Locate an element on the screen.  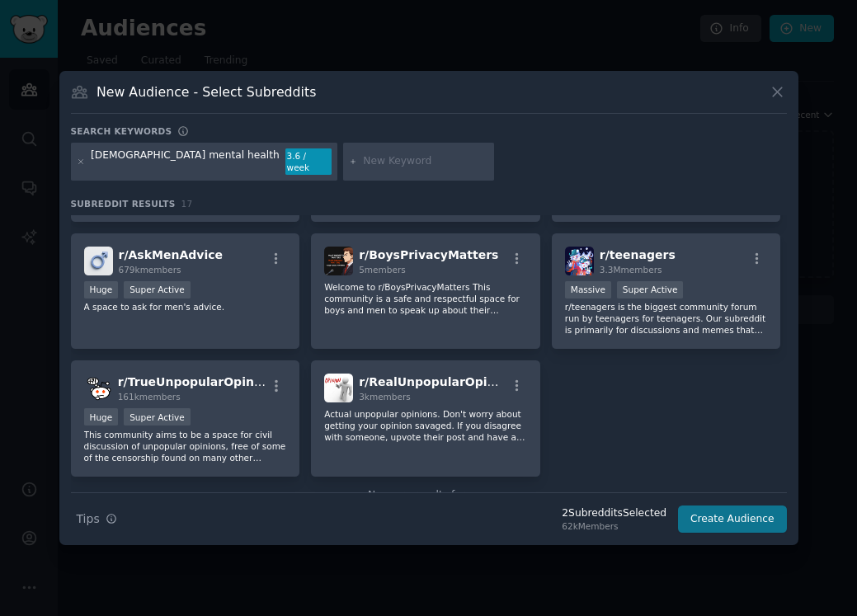
button: Tips is located at coordinates (97, 519).